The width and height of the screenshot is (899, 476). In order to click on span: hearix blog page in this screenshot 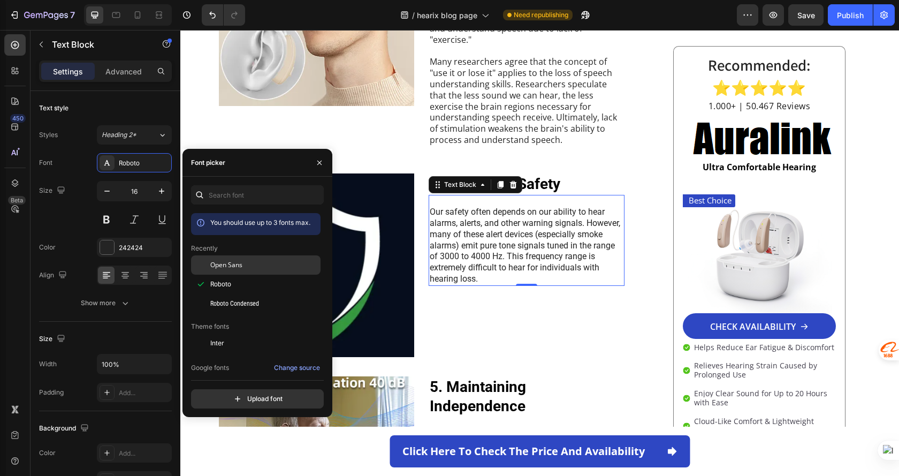, I will do `click(447, 15)`.